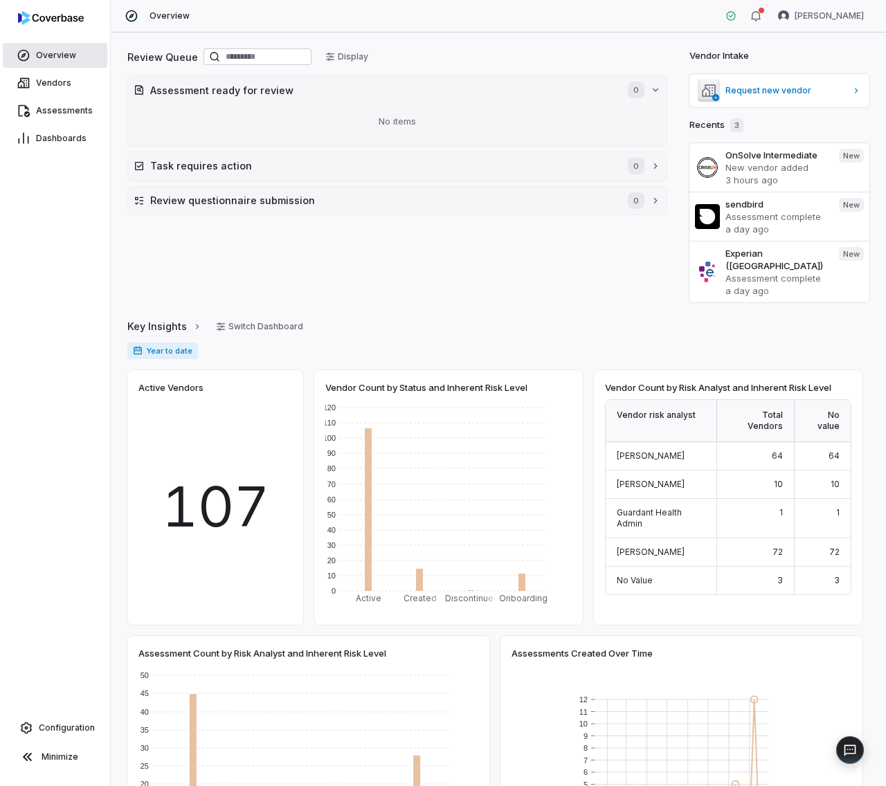  I want to click on button: Display, so click(347, 57).